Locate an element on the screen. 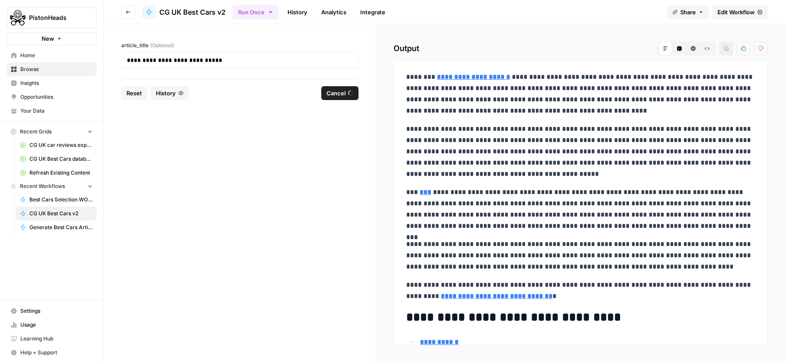 Image resolution: width=785 pixels, height=363 pixels. a: Integrate is located at coordinates (373, 12).